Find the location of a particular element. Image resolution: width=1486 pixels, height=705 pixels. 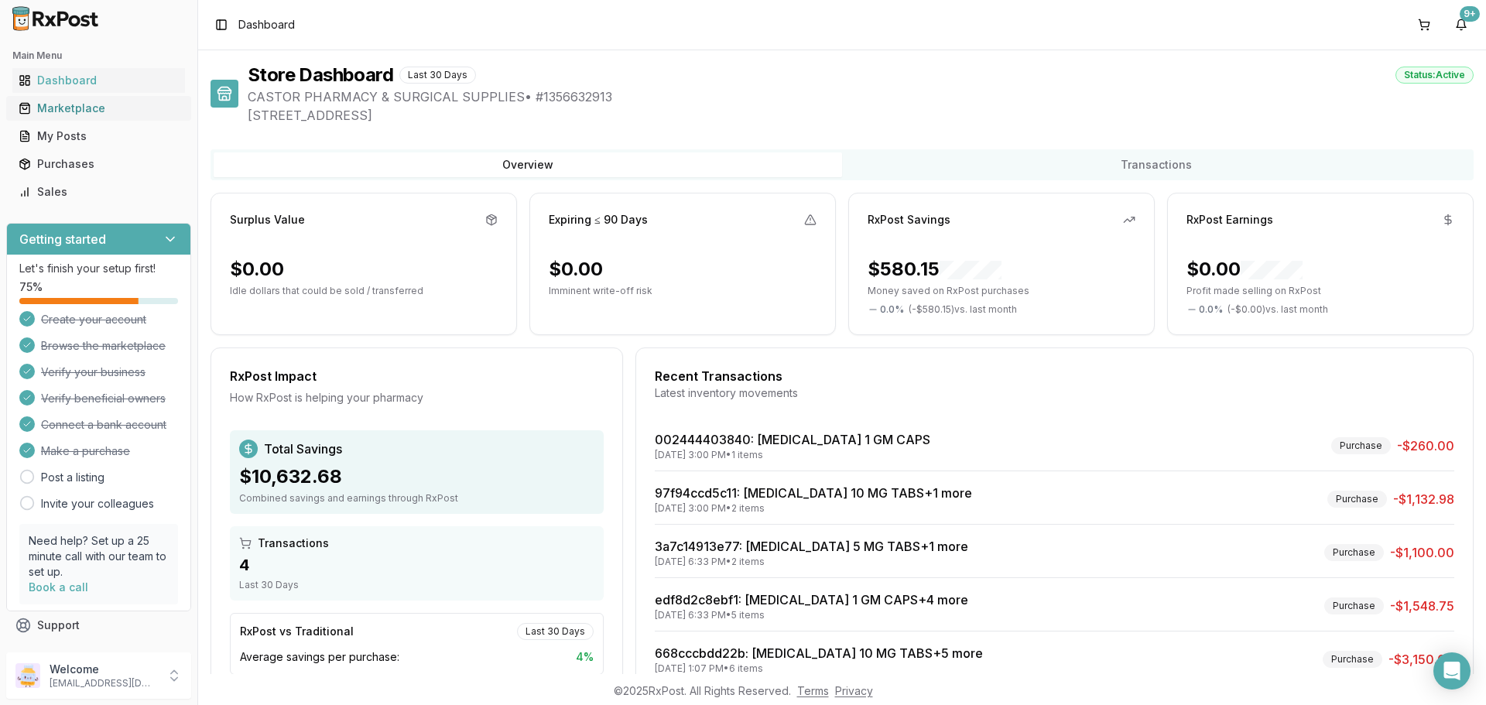

p: Let's finish your setup first! is located at coordinates (98, 269).